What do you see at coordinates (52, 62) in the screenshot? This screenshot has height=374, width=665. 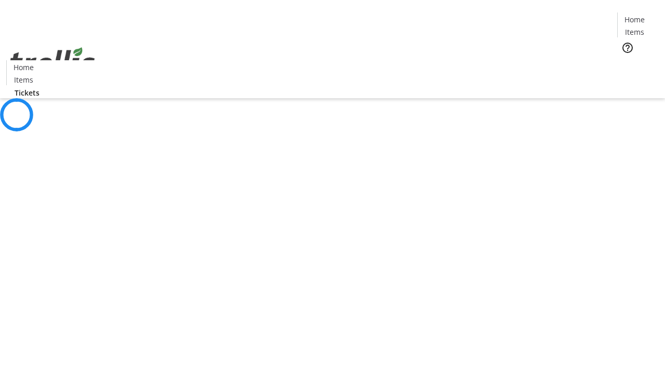 I see `img: Orient E2E Organization 9N6DeoeNRN's Logo` at bounding box center [52, 62].